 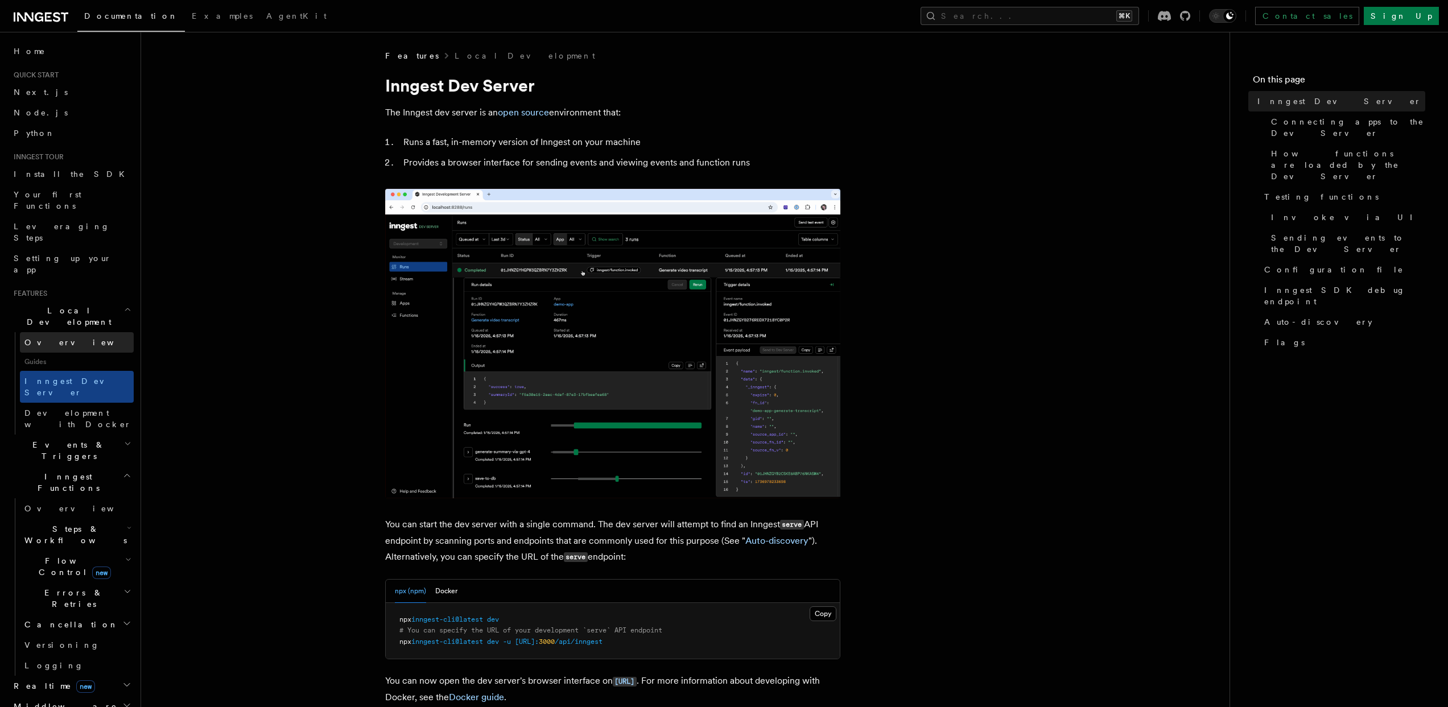 What do you see at coordinates (34, 75) in the screenshot?
I see `span: Quick start` at bounding box center [34, 75].